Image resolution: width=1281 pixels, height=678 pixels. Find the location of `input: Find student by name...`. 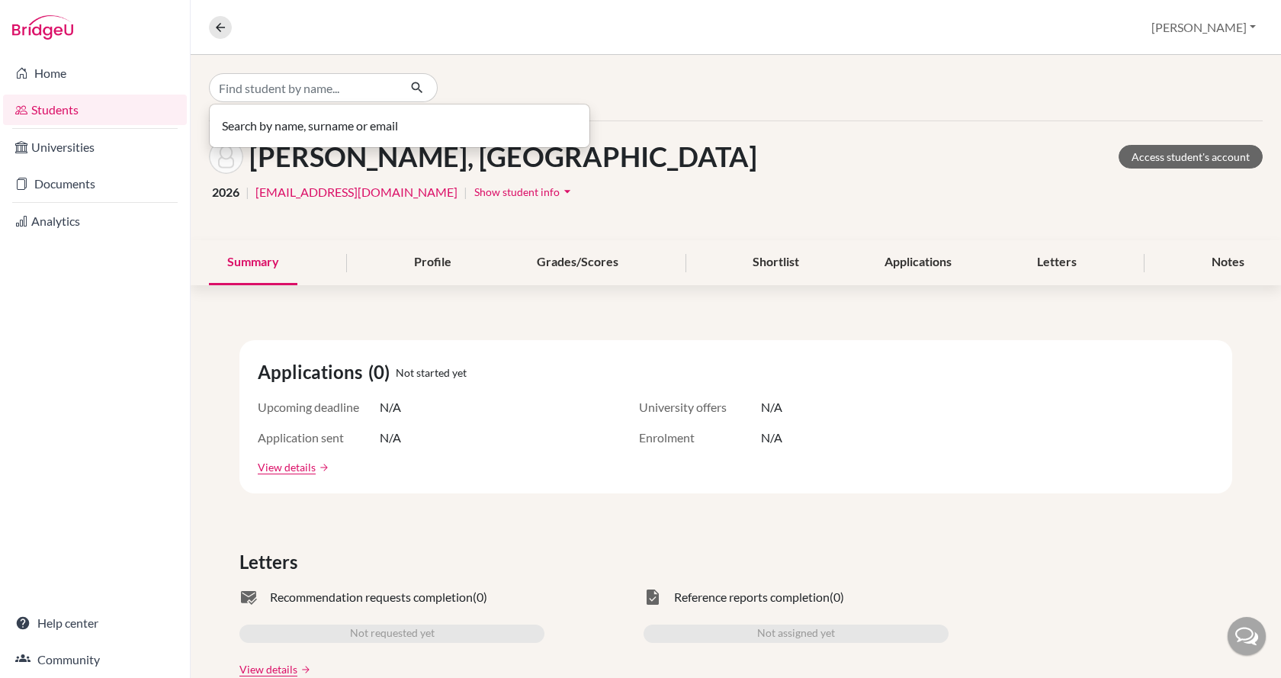

input: Find student by name... is located at coordinates (303, 88).